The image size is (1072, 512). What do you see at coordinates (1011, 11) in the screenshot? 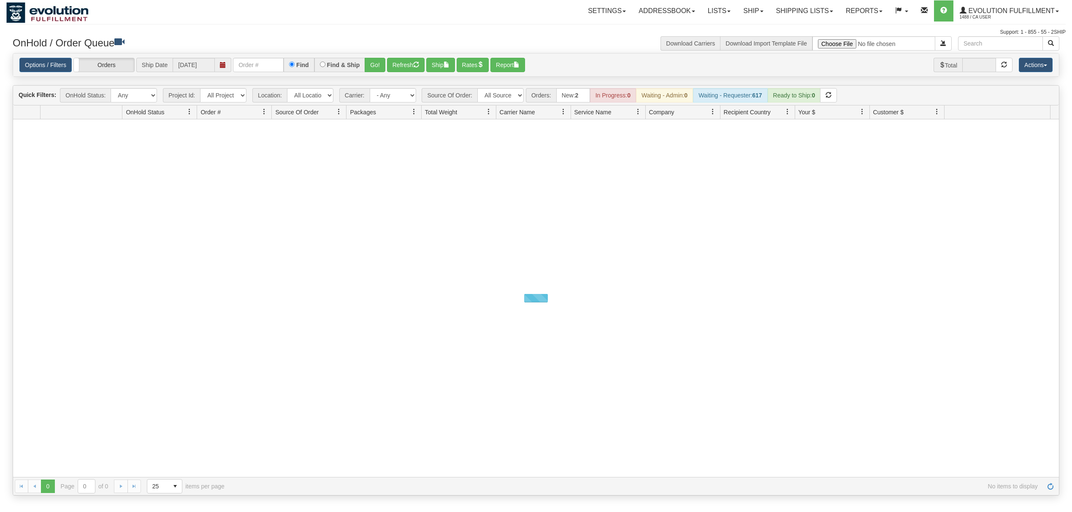
I see `span: Evolution Fulfillment` at bounding box center [1011, 11].